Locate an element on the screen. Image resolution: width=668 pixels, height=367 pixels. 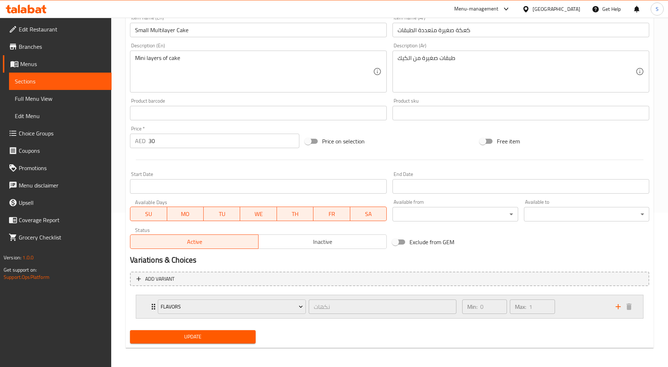
a: Choice Groups is located at coordinates (57, 133).